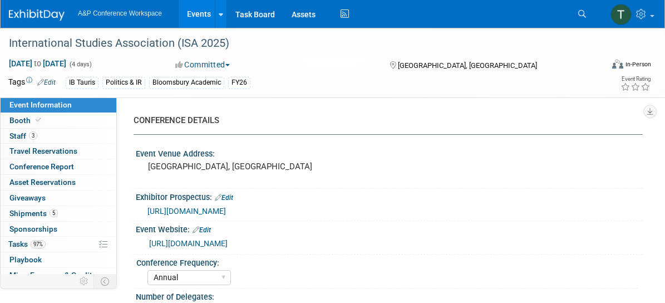 The width and height of the screenshot is (665, 303). I want to click on span: A&P Conference Workspace, so click(120, 13).